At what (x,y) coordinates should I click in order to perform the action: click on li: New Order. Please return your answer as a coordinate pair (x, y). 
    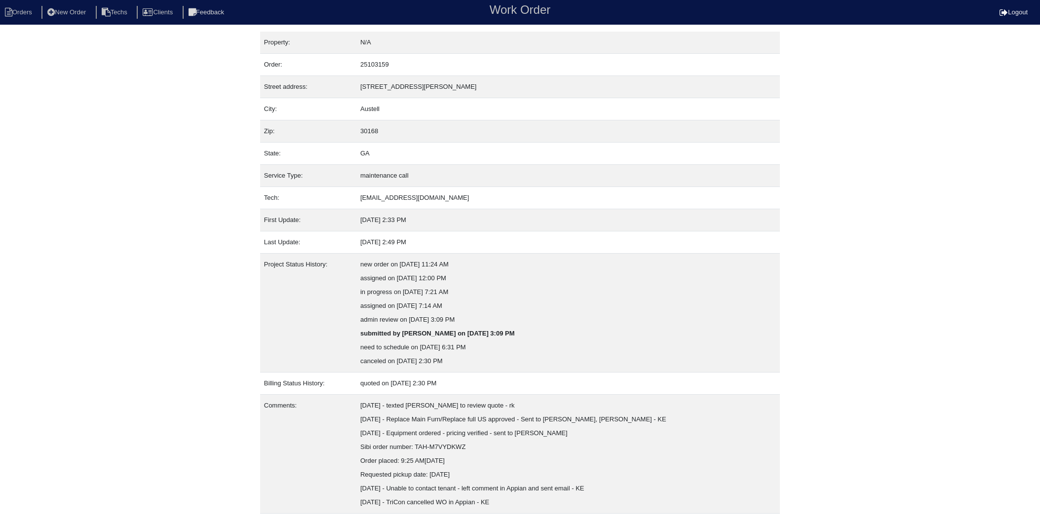
    Looking at the image, I should click on (68, 12).